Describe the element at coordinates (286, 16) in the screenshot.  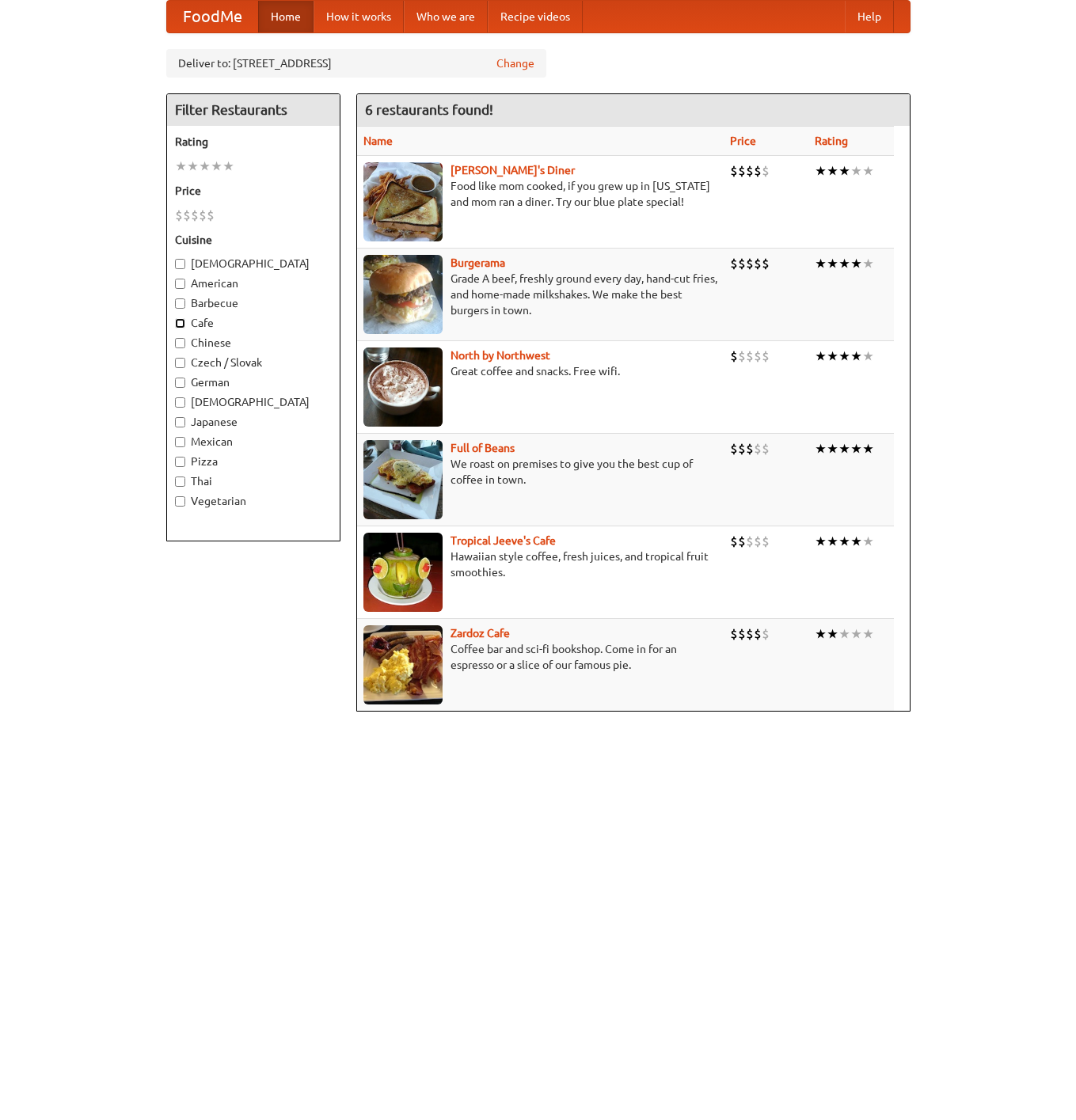
I see `a: Home` at that location.